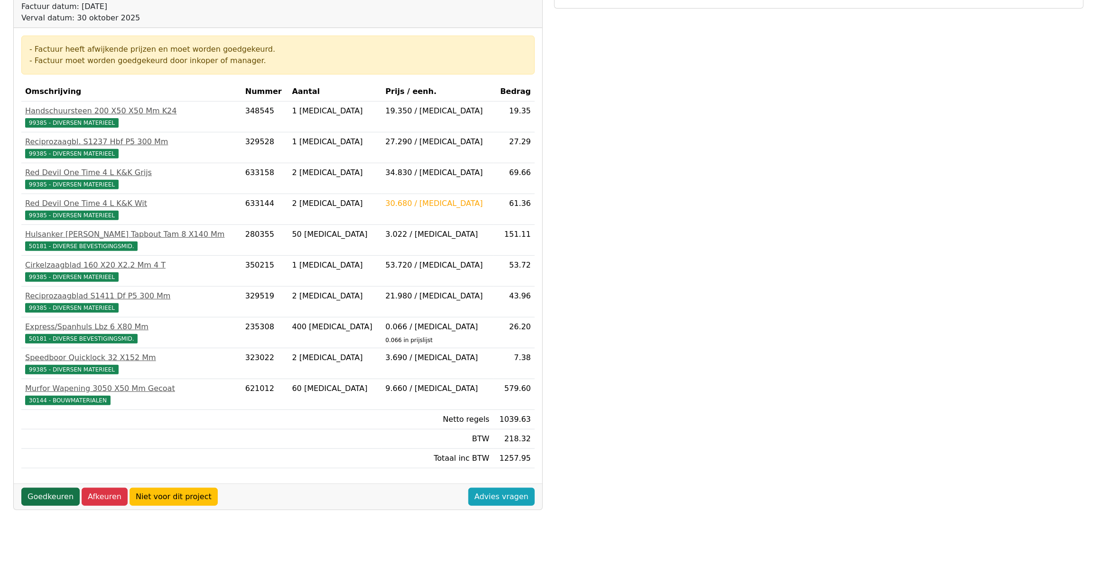 This screenshot has width=1097, height=567. I want to click on div: - Factuur moet worden goedgekeurd door inkoper of manager., so click(278, 61).